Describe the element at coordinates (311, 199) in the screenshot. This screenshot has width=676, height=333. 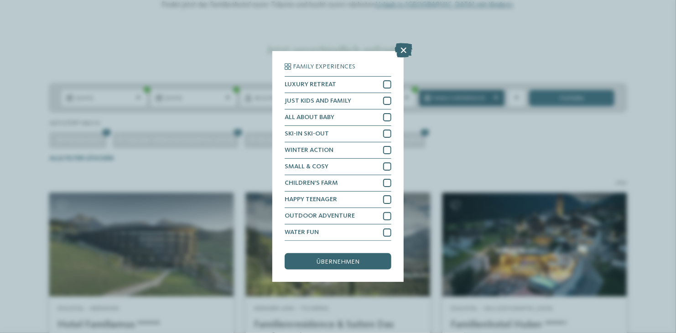
I see `span: HAPPY TEENAGER` at that location.